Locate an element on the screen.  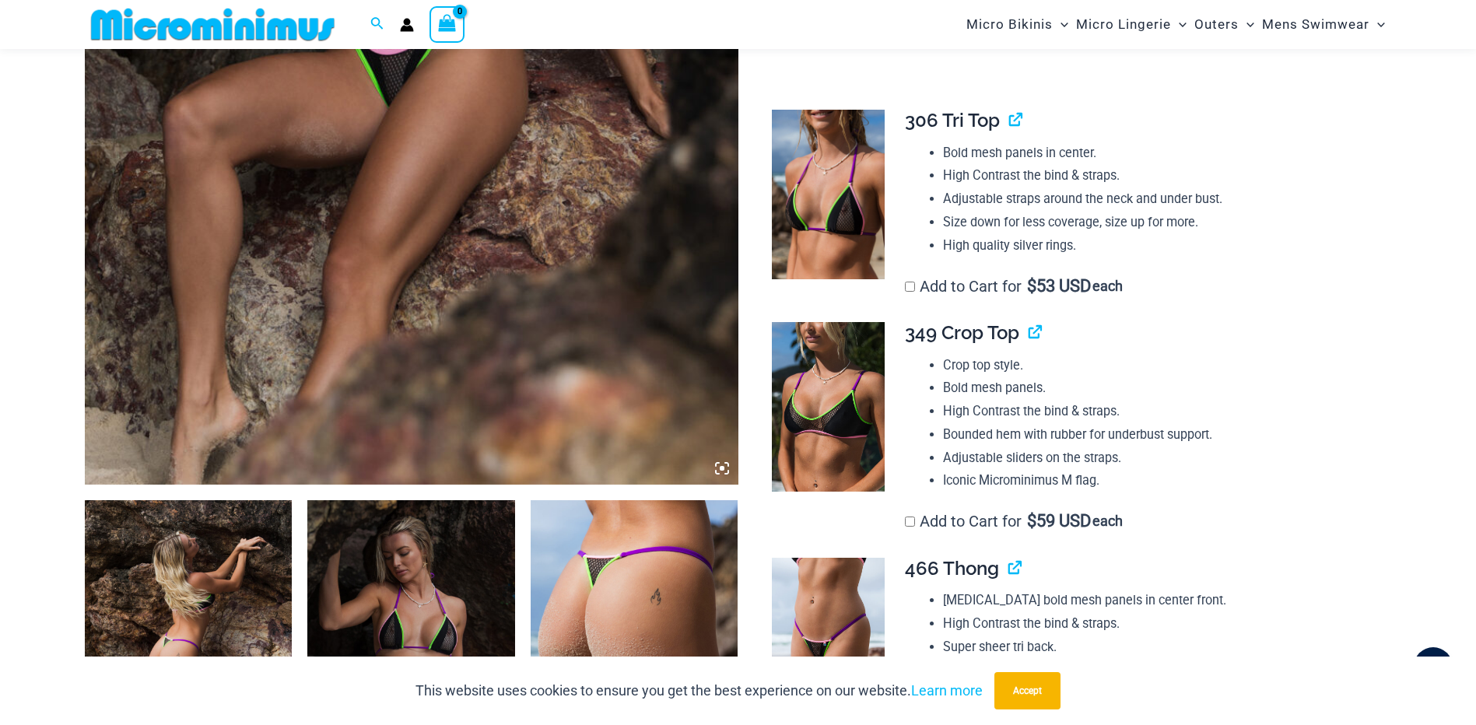
a: Mens SwimwearMenu ToggleMenu Toggle is located at coordinates (1324, 24).